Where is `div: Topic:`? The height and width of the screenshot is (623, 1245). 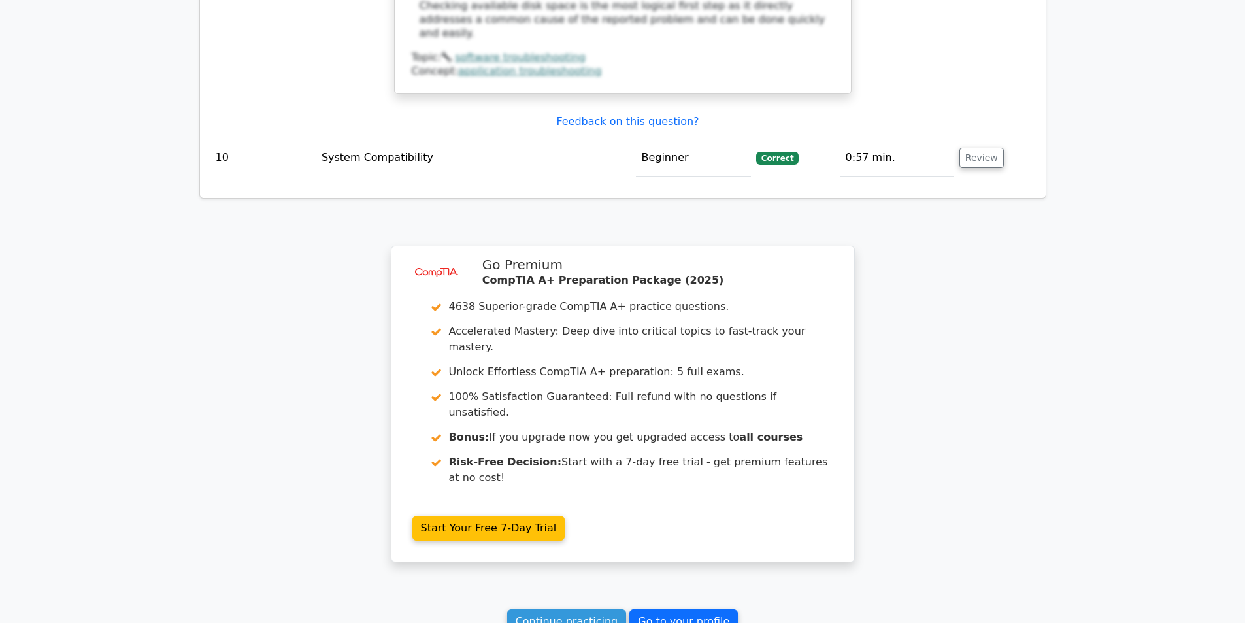
div: Topic: is located at coordinates (623, 58).